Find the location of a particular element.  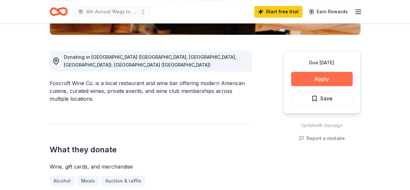

div: Wine, gift cards, and merchandise is located at coordinates (151, 166).